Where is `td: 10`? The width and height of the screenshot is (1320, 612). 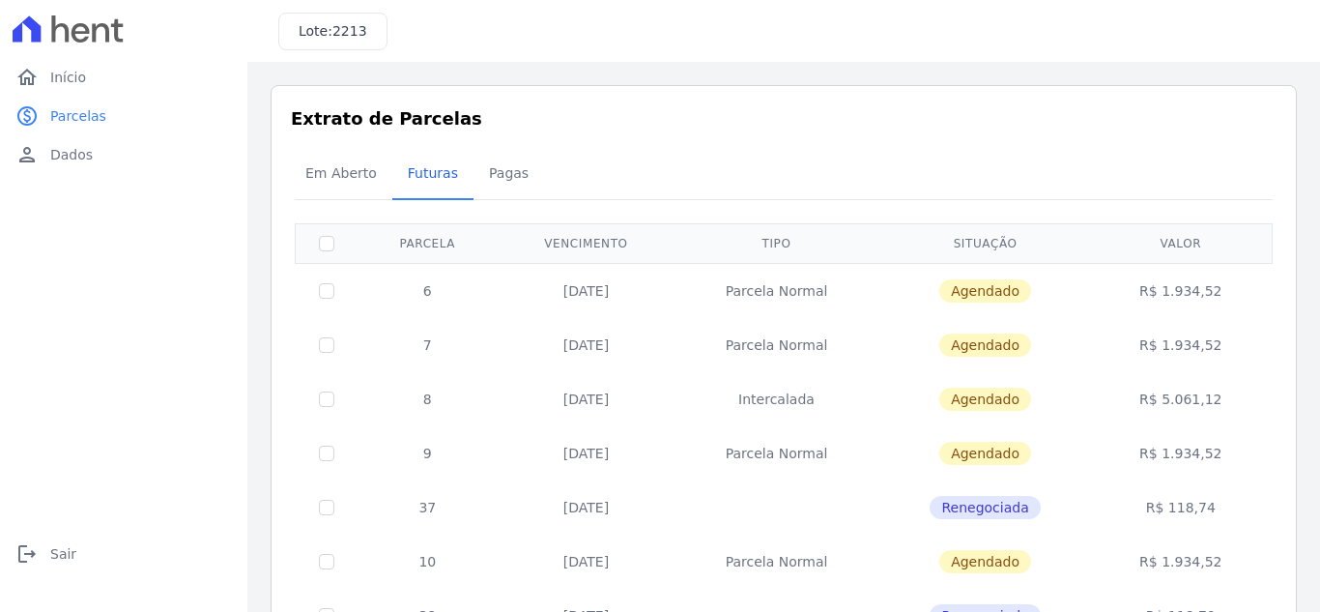 td: 10 is located at coordinates (427, 562).